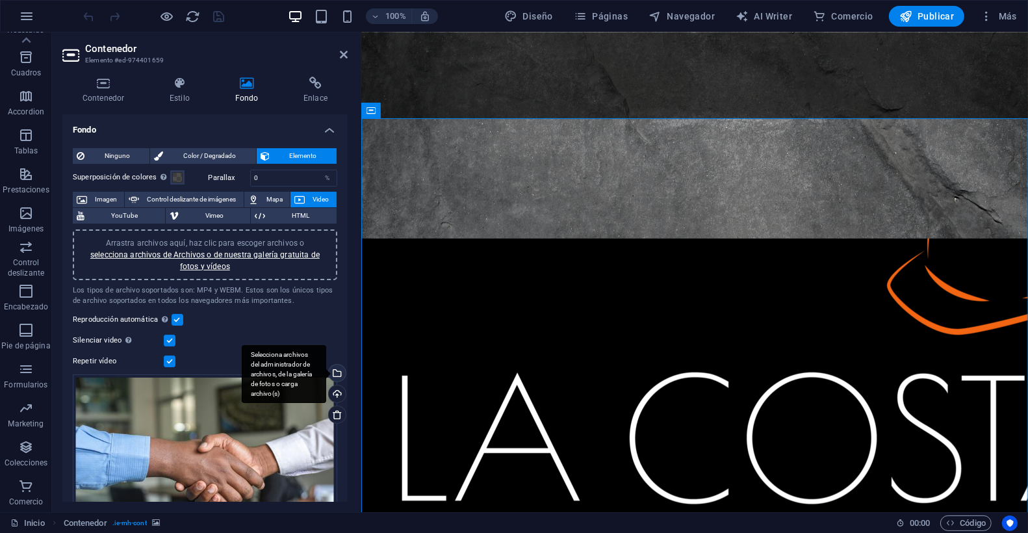 This screenshot has width=1028, height=533. What do you see at coordinates (209, 156) in the screenshot?
I see `span: Color / Degradado` at bounding box center [209, 156].